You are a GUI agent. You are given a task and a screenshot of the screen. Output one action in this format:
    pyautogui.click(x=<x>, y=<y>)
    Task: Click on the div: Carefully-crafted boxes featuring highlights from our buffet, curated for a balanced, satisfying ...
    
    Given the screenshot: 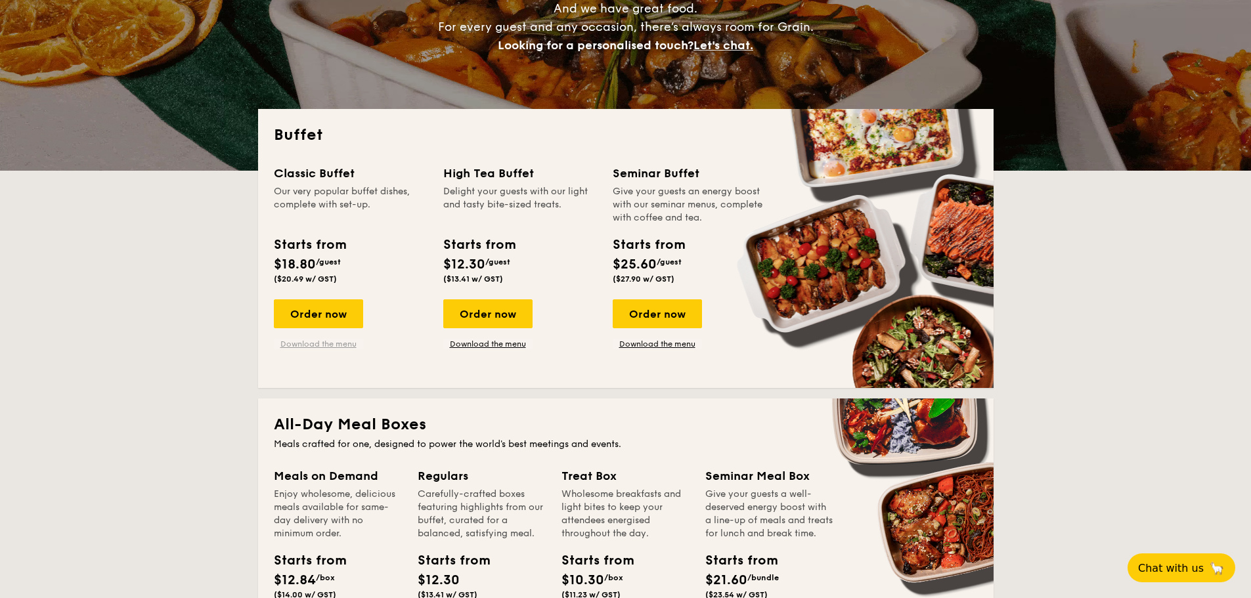 What is the action you would take?
    pyautogui.click(x=481, y=514)
    